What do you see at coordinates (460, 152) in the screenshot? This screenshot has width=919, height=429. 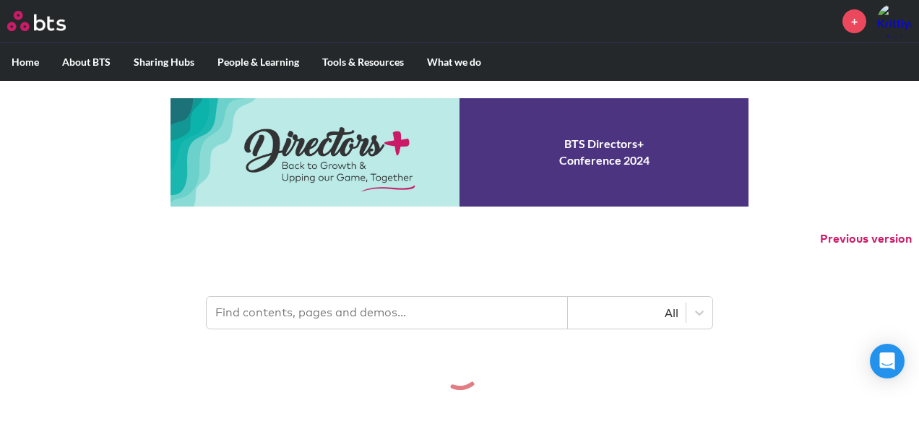 I see `a: Conference 2024` at bounding box center [460, 152].